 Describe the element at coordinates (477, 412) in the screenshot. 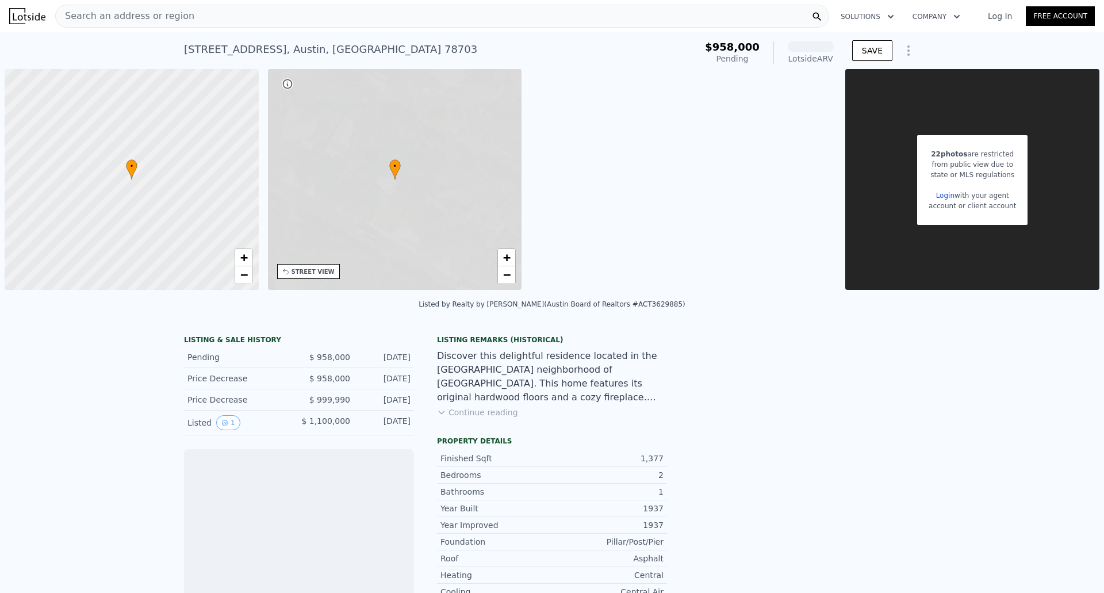

I see `button: Continue reading` at that location.